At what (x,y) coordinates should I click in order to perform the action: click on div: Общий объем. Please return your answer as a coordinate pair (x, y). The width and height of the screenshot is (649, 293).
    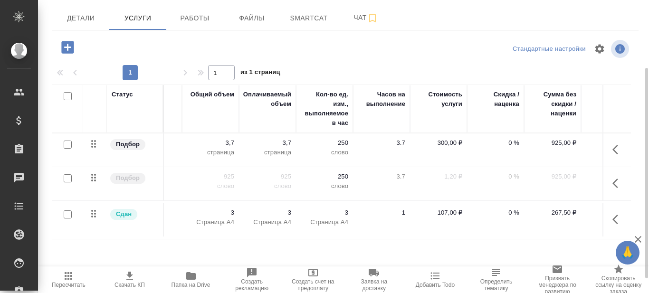
    Looking at the image, I should click on (212, 95).